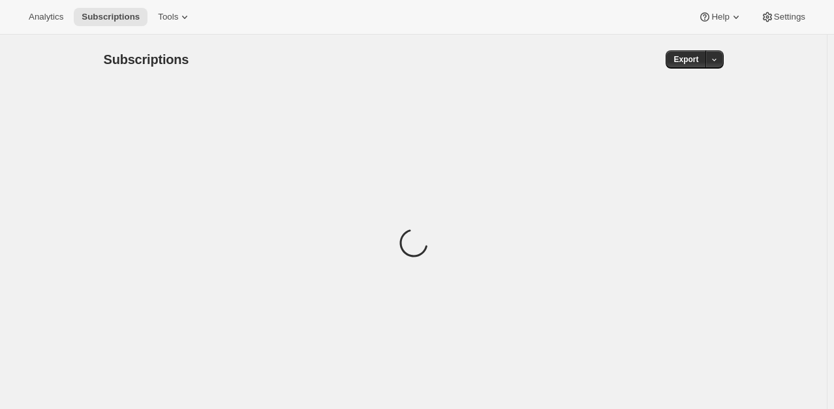 The height and width of the screenshot is (409, 834). What do you see at coordinates (686, 59) in the screenshot?
I see `button: Export` at bounding box center [686, 59].